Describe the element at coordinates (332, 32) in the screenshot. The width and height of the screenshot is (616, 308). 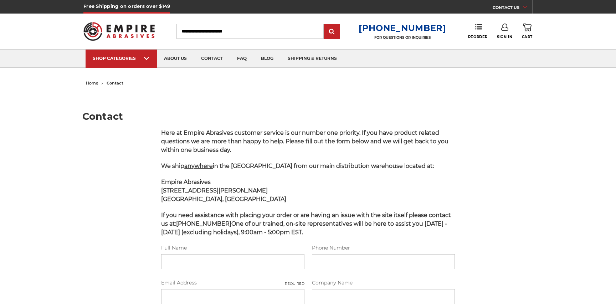
I see `input: Submit` at that location.